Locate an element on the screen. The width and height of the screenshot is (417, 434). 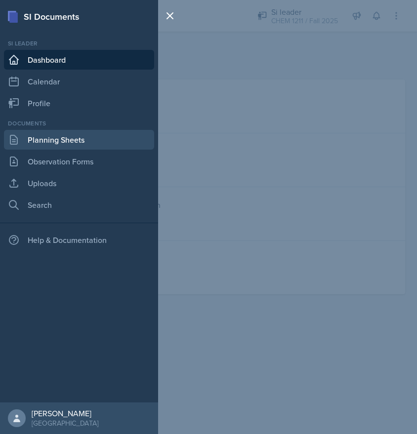
a: Calendar is located at coordinates (79, 81).